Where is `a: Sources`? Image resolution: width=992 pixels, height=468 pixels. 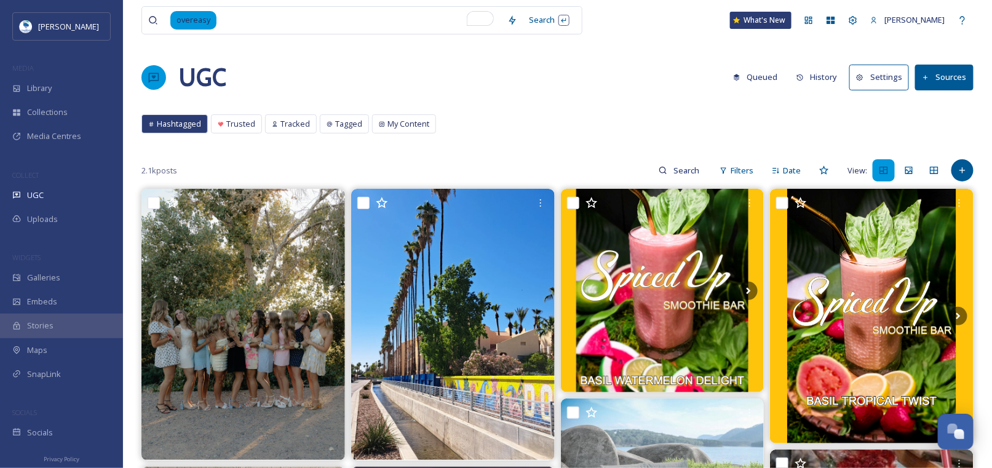
a: Sources is located at coordinates (944, 77).